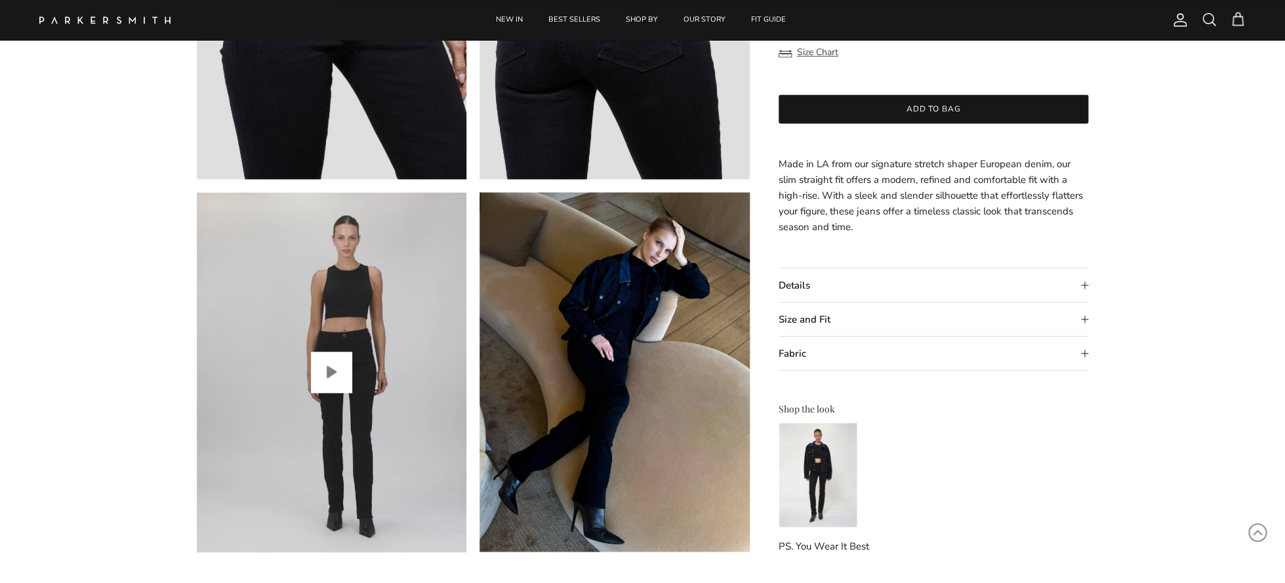 The height and width of the screenshot is (583, 1285). What do you see at coordinates (105, 20) in the screenshot?
I see `img: Parker Smith` at bounding box center [105, 20].